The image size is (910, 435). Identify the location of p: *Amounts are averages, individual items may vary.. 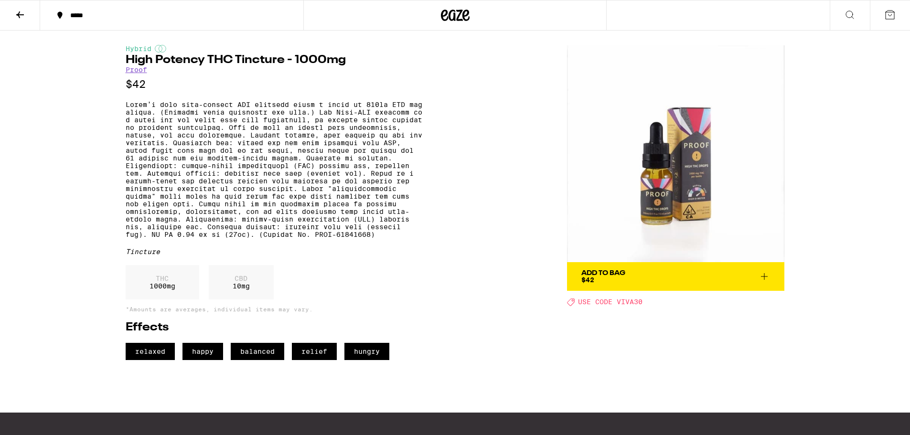
(274, 309).